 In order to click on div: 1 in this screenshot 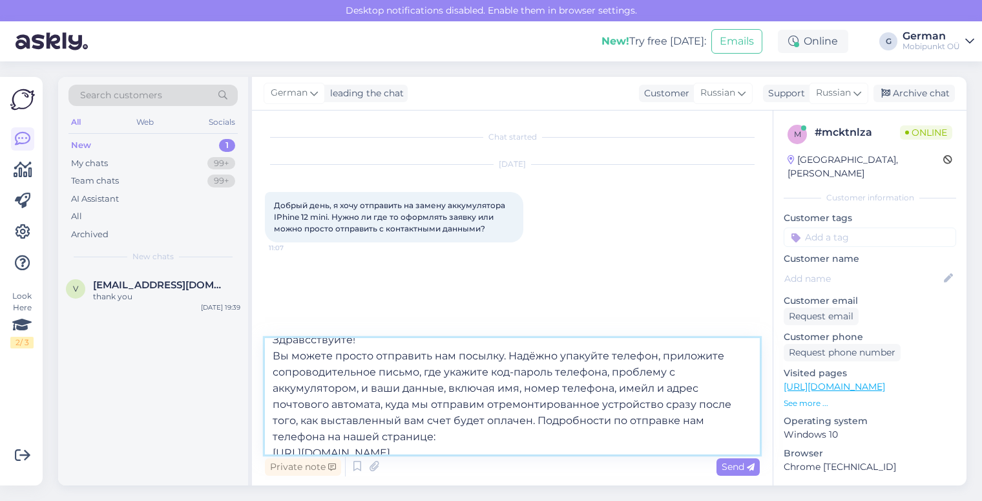, I will do `click(227, 145)`.